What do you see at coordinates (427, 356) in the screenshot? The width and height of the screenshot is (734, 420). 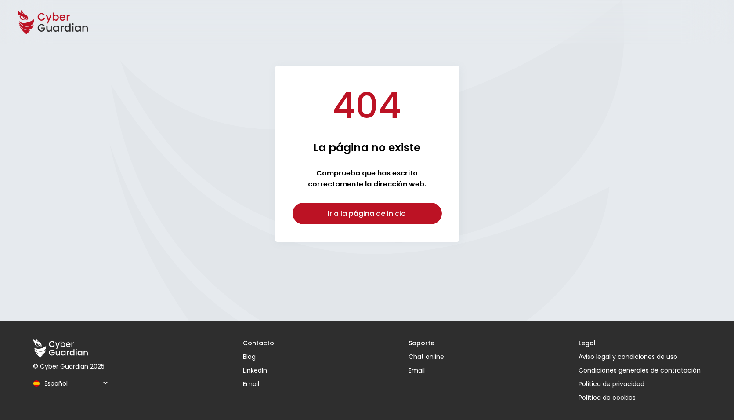 I see `button: Chat online` at bounding box center [427, 356].